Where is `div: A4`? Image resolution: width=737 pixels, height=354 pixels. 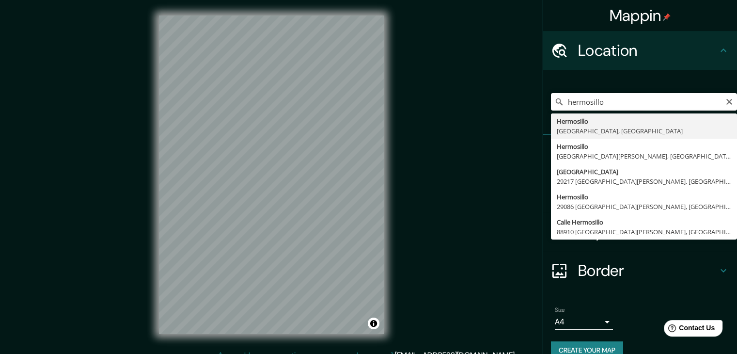 div: A4 is located at coordinates (584, 322).